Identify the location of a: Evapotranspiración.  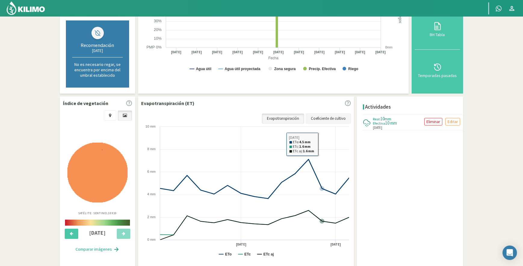
(283, 118).